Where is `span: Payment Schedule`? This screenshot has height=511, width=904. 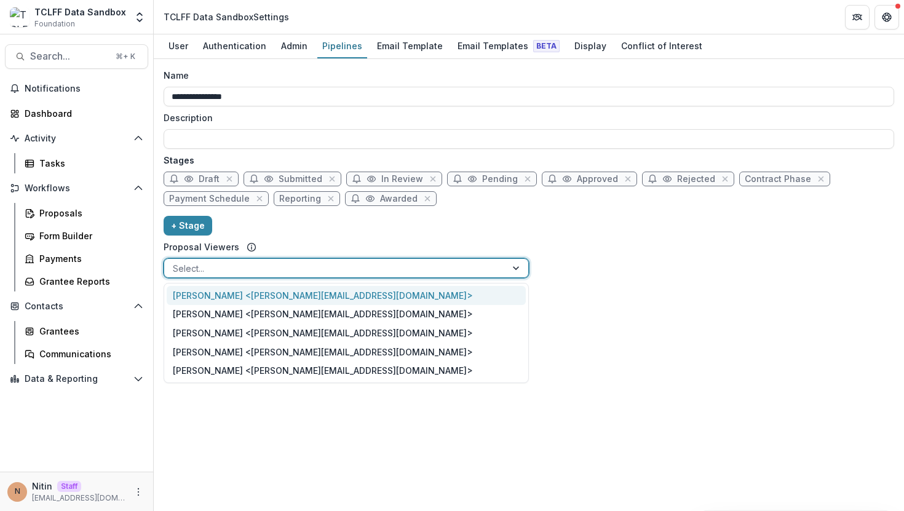
span: Payment Schedule is located at coordinates (209, 199).